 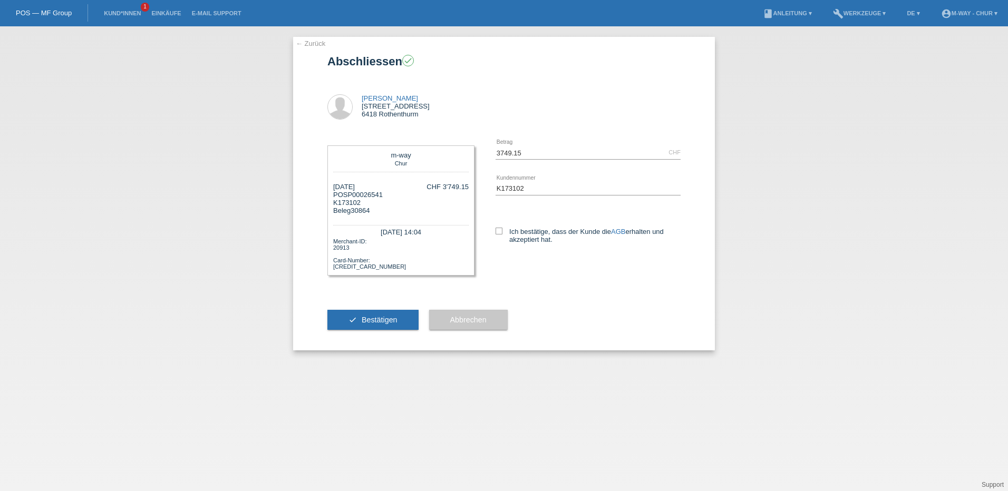 What do you see at coordinates (947, 14) in the screenshot?
I see `i: account_circle` at bounding box center [947, 14].